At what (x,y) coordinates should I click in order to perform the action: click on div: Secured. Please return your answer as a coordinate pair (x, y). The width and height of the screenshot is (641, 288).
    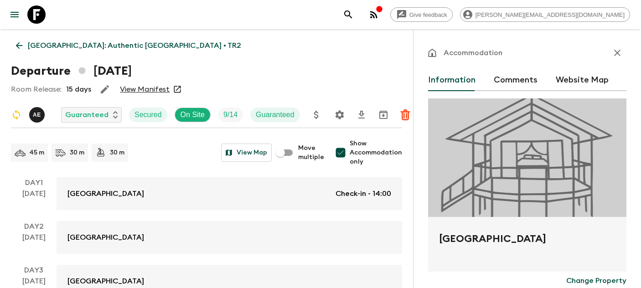
    Looking at the image, I should click on (148, 115).